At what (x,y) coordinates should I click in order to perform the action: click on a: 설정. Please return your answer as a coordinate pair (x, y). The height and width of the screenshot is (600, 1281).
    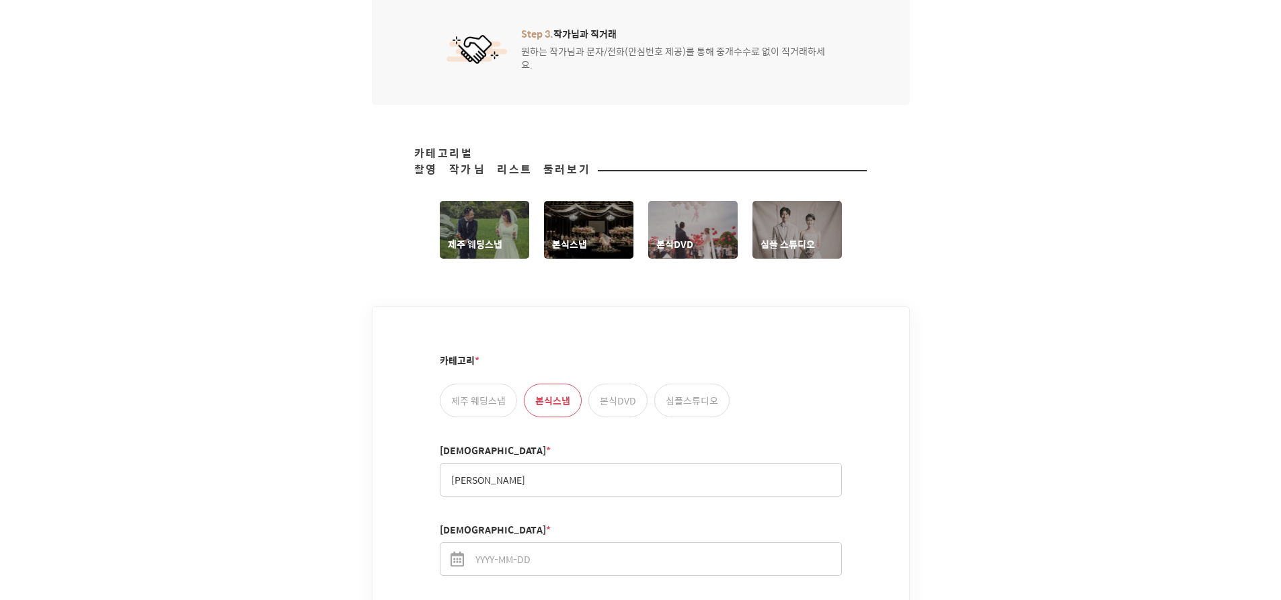
    Looking at the image, I should click on (216, 443).